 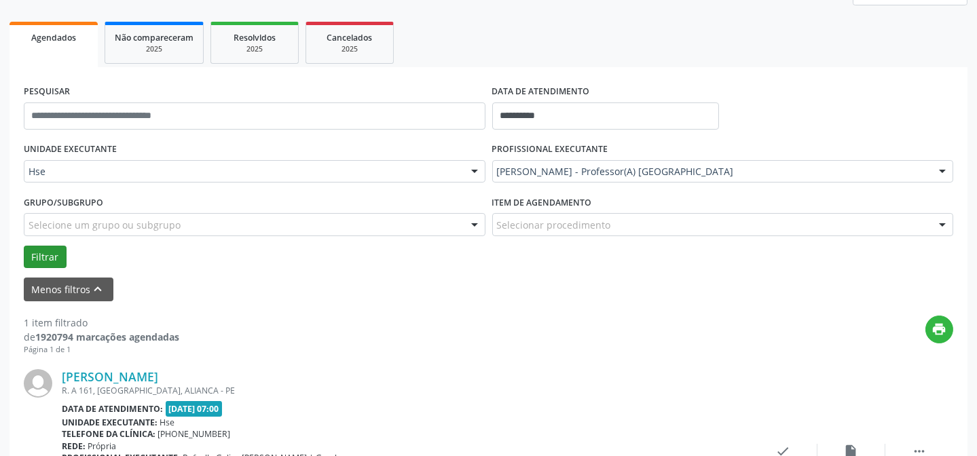 I want to click on button: Menos filtroskeyboard_arrow_up, so click(x=69, y=289).